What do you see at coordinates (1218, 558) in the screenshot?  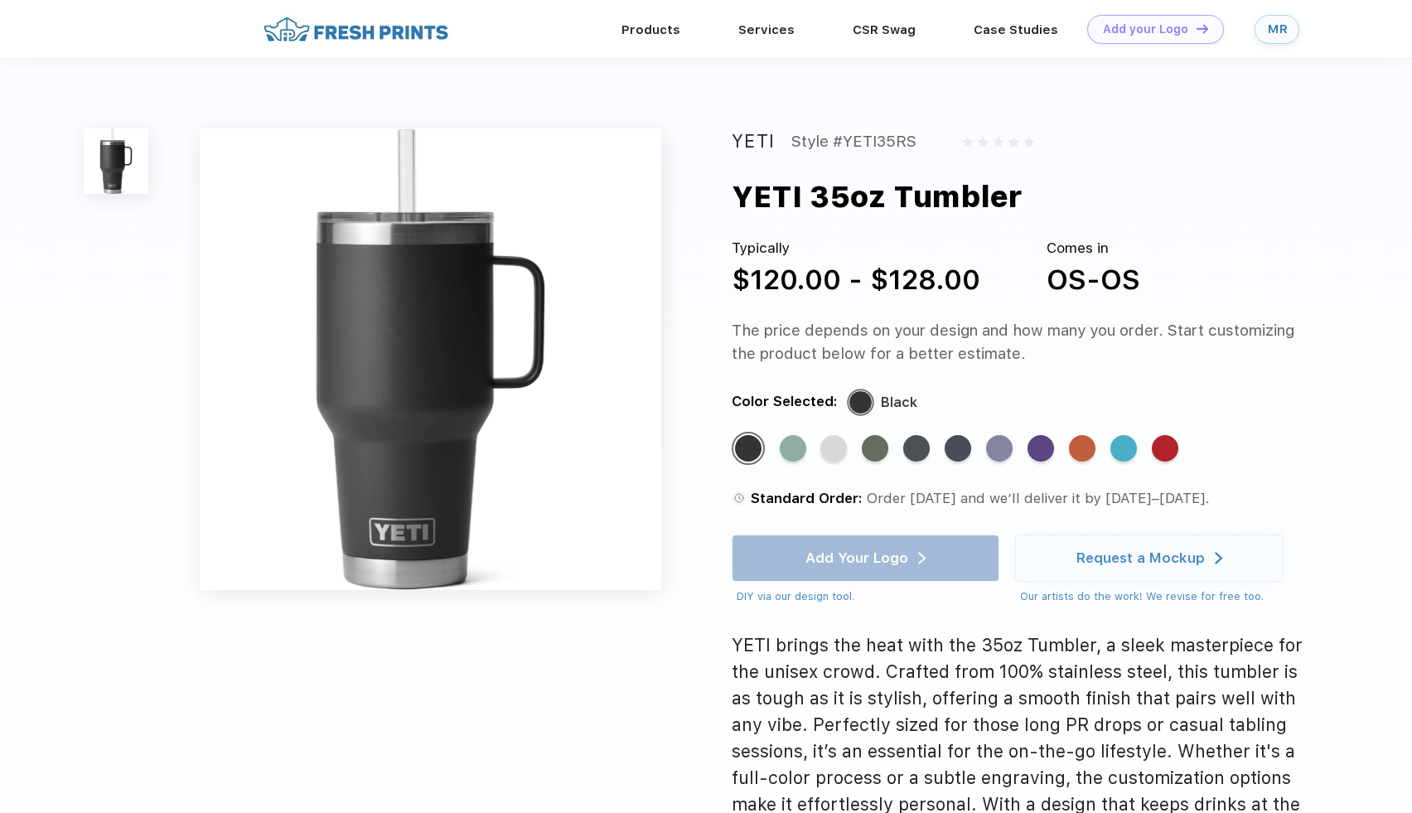 I see `img: white arrow` at bounding box center [1218, 558].